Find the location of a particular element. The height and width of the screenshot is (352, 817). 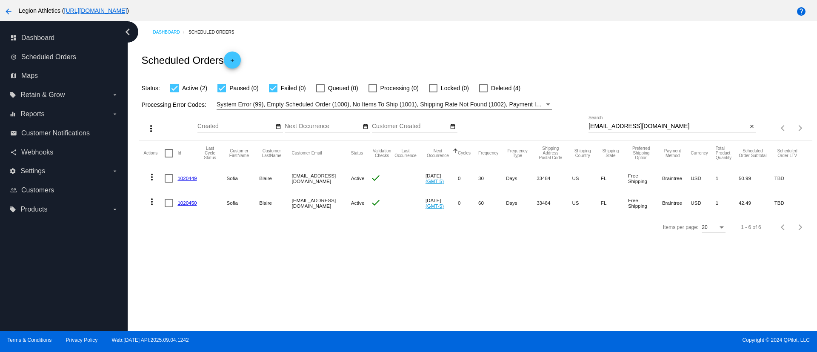

span: 20 is located at coordinates (704, 227).